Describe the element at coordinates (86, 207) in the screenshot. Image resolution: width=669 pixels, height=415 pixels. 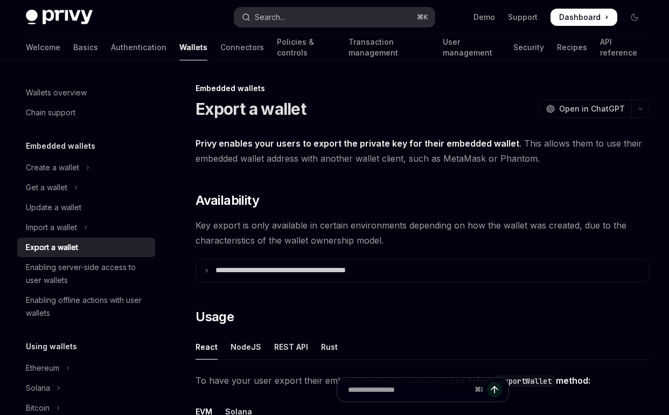
I see `a: Update a wallet` at that location.